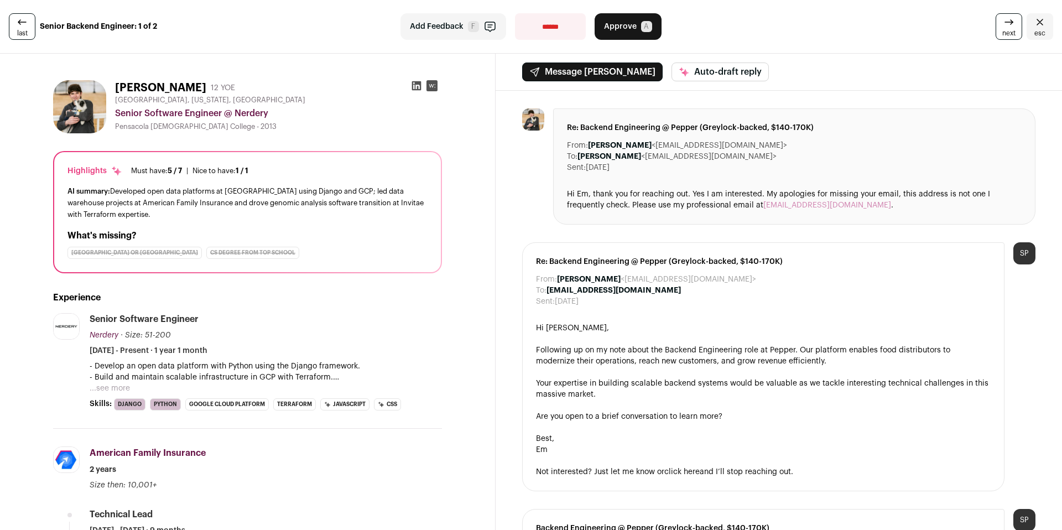 The image size is (1062, 530). What do you see at coordinates (1024, 253) in the screenshot?
I see `div: SP` at bounding box center [1024, 253].